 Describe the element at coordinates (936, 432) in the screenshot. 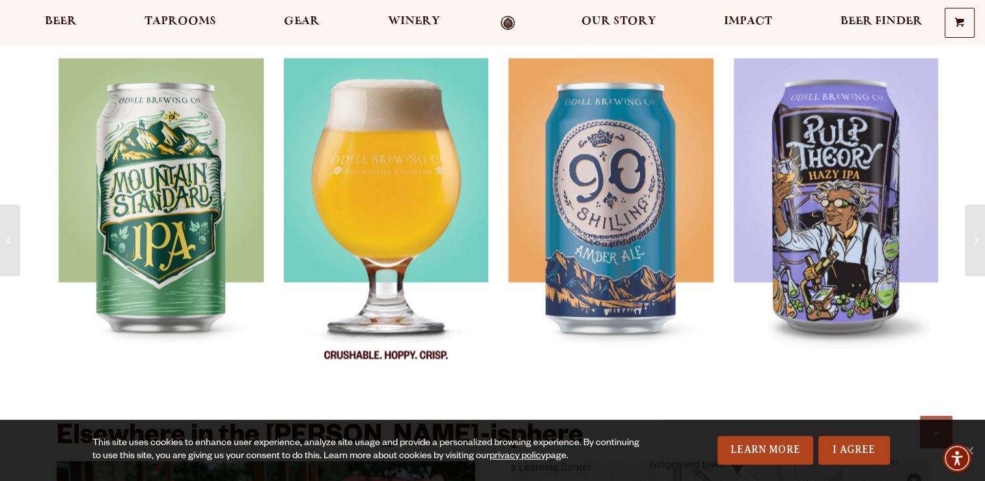

I see `a: Scroll to top` at that location.